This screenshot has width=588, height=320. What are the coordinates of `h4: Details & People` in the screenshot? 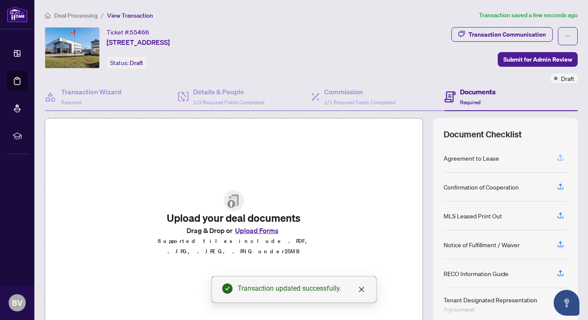 It's located at (229, 92).